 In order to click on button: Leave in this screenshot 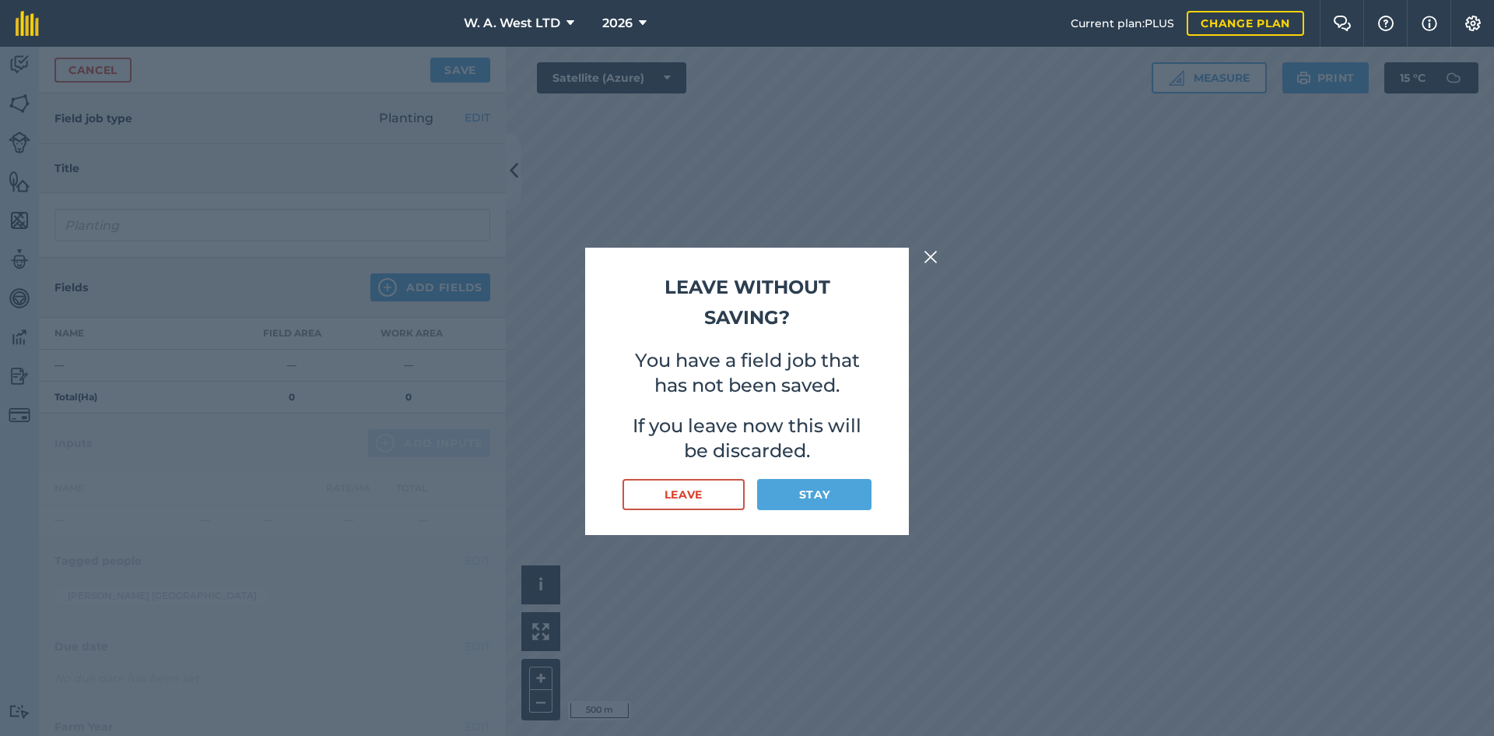, I will do `click(683, 494)`.